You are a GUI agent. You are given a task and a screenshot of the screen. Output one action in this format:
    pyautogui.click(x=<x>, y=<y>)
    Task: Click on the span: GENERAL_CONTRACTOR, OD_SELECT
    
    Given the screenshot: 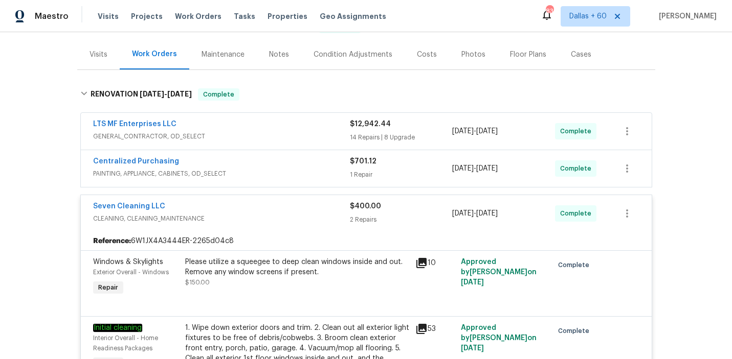 What is the action you would take?
    pyautogui.click(x=221, y=137)
    